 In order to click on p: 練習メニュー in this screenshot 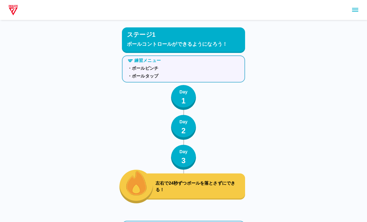, I will do `click(147, 60)`.